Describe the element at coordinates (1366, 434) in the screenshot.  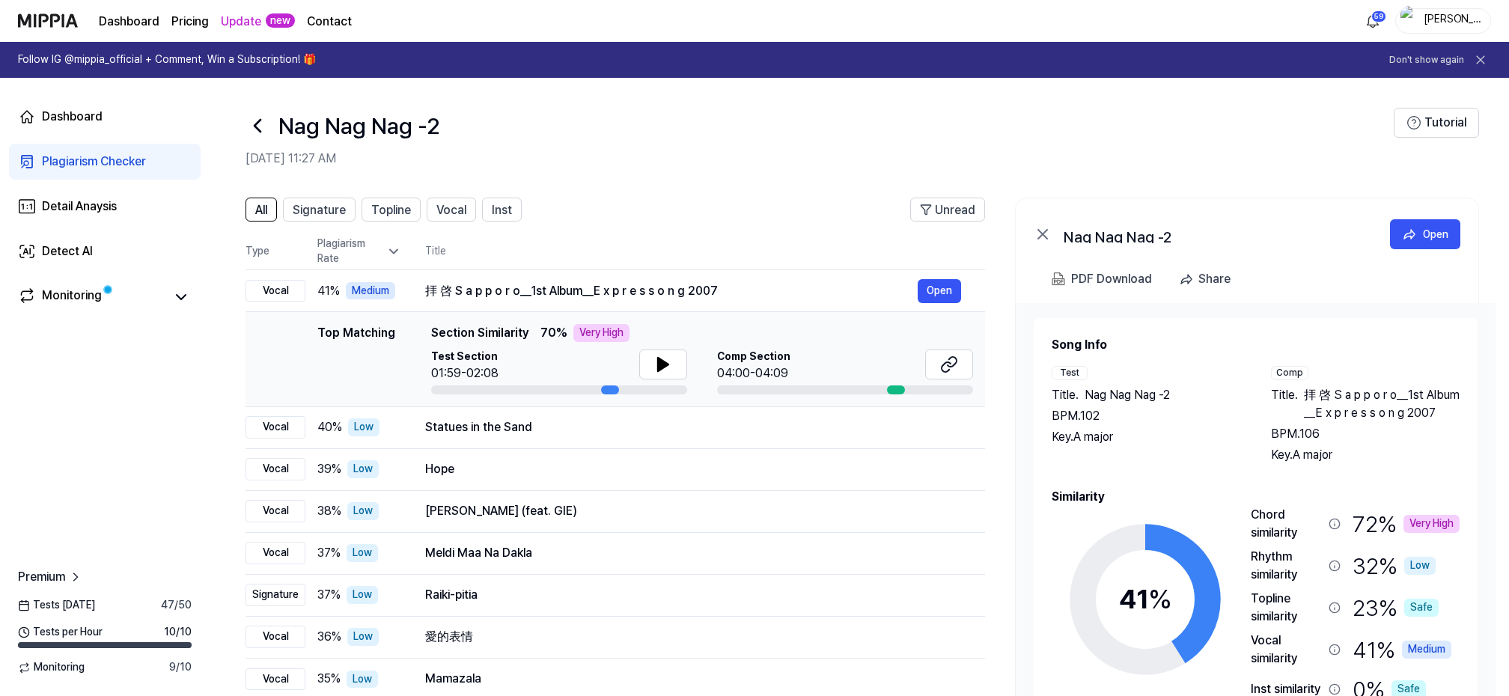
I see `div: BPM. 106` at that location.